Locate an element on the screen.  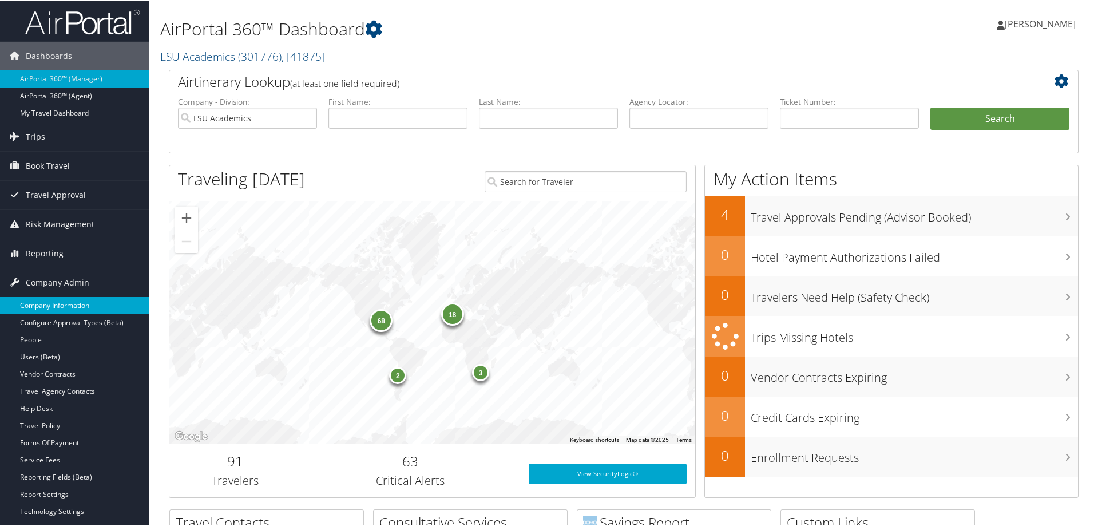
a: Terms (opens in new tab) is located at coordinates (684, 438).